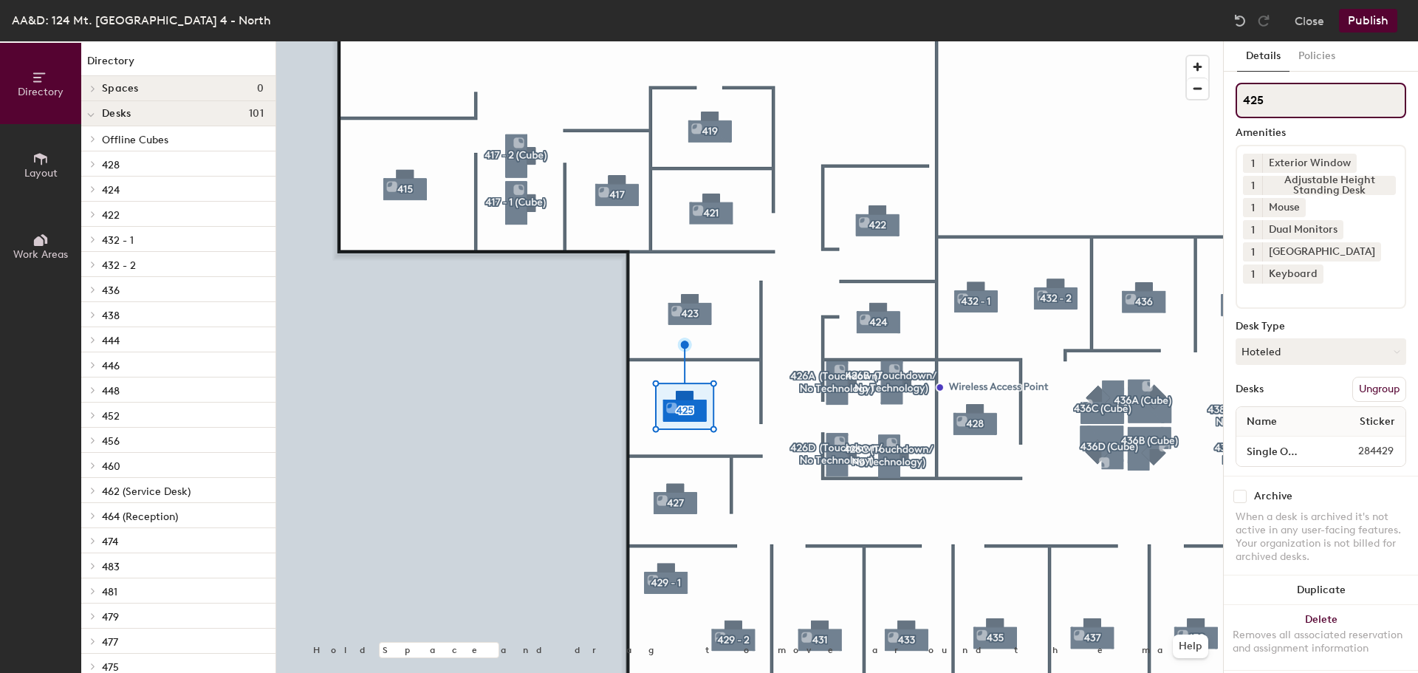  I want to click on button: Help, so click(1190, 646).